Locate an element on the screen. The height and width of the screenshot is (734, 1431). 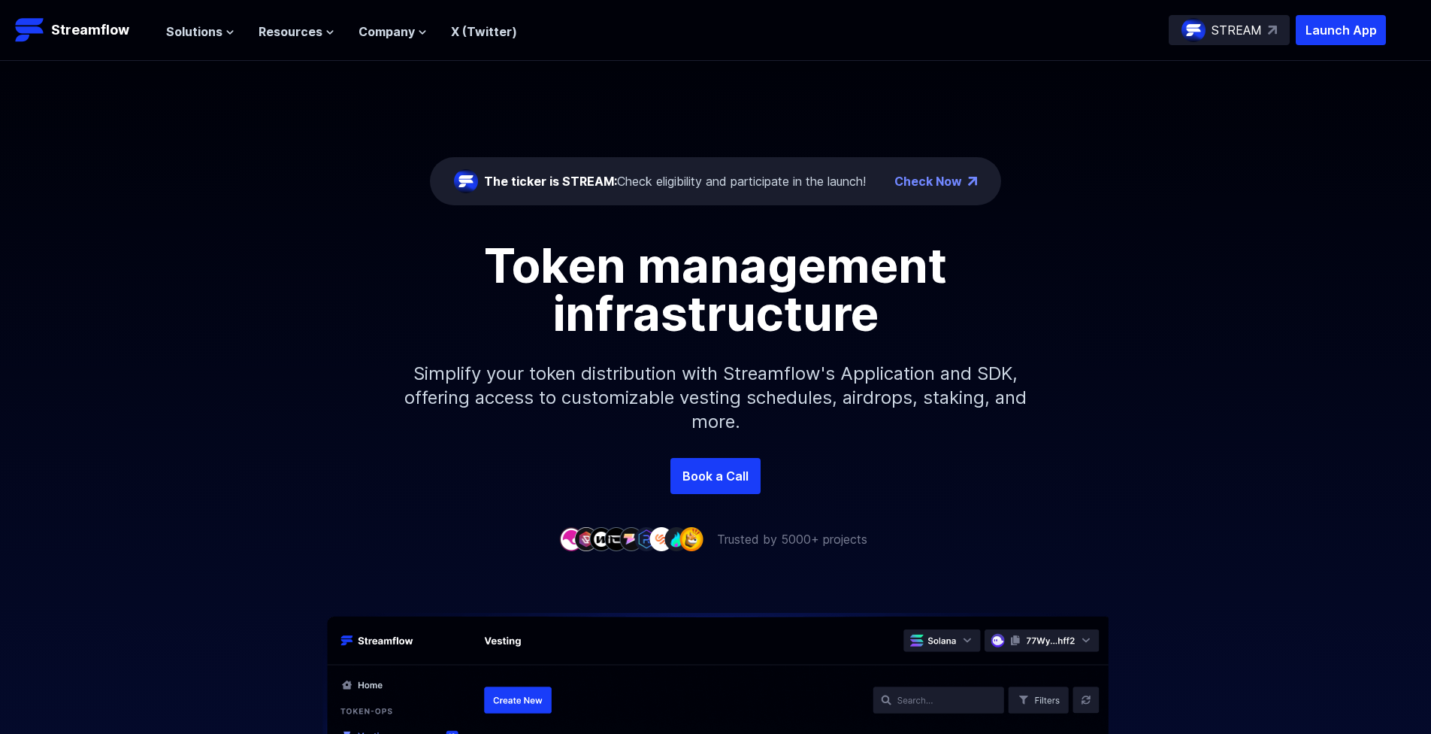
p: Streamflow is located at coordinates (90, 30).